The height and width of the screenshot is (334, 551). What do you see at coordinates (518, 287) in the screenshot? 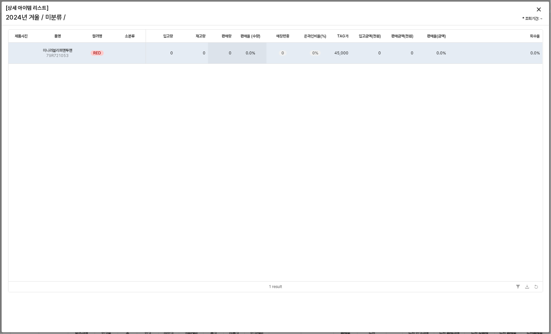
I see `button: Filter` at bounding box center [518, 287].